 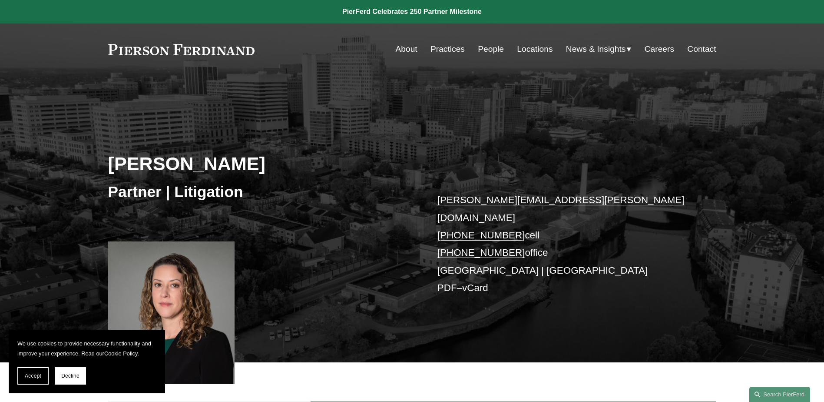 I want to click on p: We use cookies to provide necessary functionality and improve your experience. Read our ., so click(x=87, y=348).